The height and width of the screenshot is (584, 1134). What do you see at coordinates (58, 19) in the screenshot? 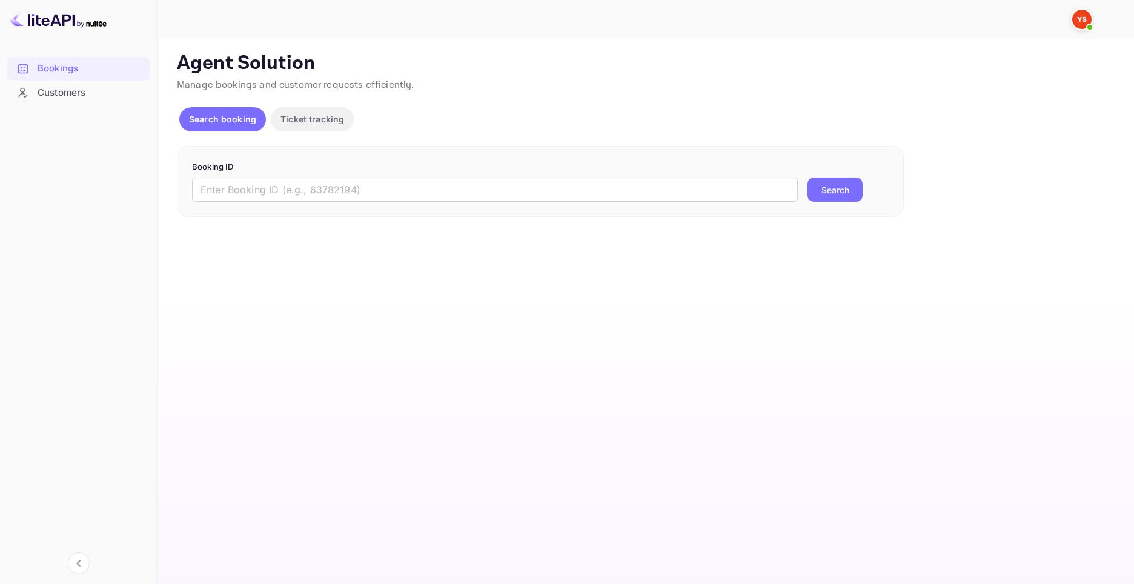
I see `img: LiteAPI logo` at bounding box center [58, 19].